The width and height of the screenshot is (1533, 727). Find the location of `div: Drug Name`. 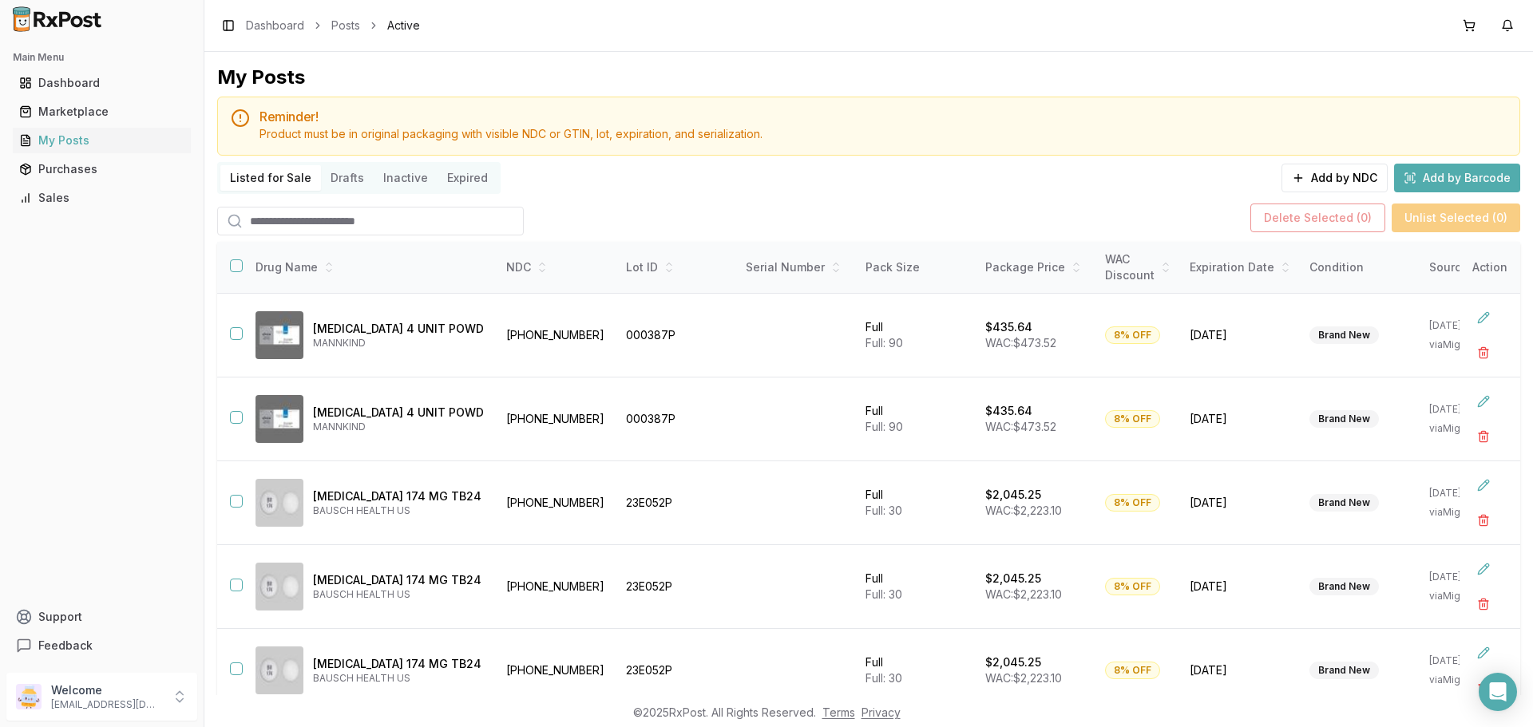

div: Drug Name is located at coordinates (370, 268).